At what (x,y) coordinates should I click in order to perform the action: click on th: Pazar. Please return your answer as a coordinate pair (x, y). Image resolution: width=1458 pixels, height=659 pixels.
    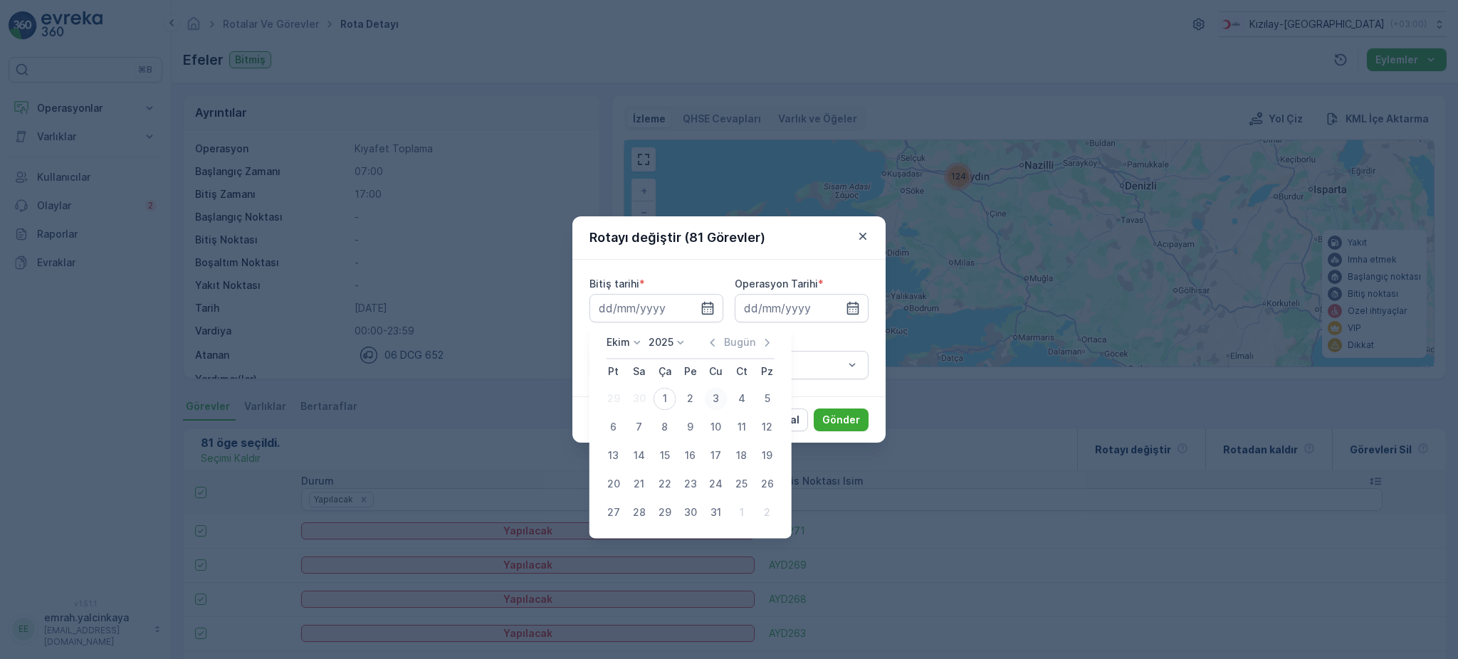
    Looking at the image, I should click on (767, 371).